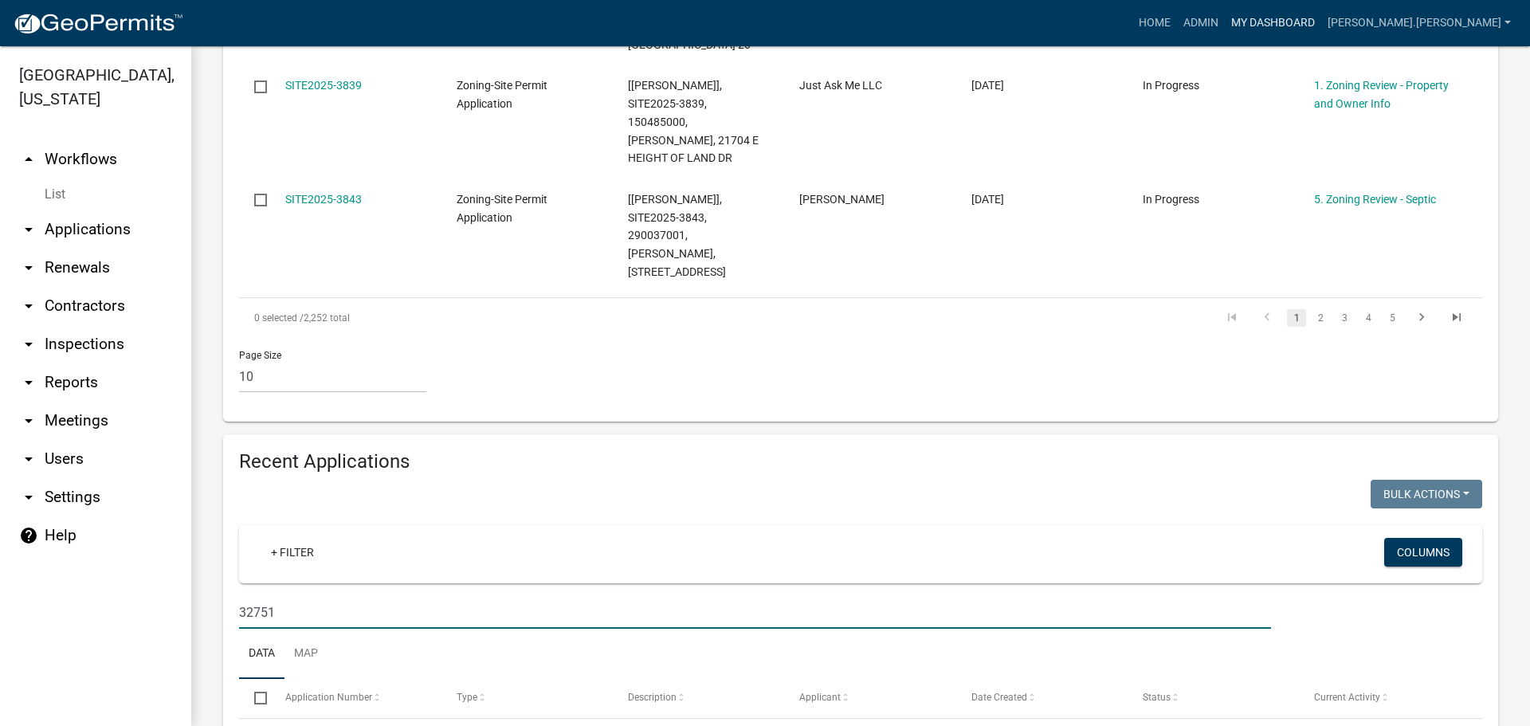 The width and height of the screenshot is (1530, 726). I want to click on li: page 4, so click(1368, 318).